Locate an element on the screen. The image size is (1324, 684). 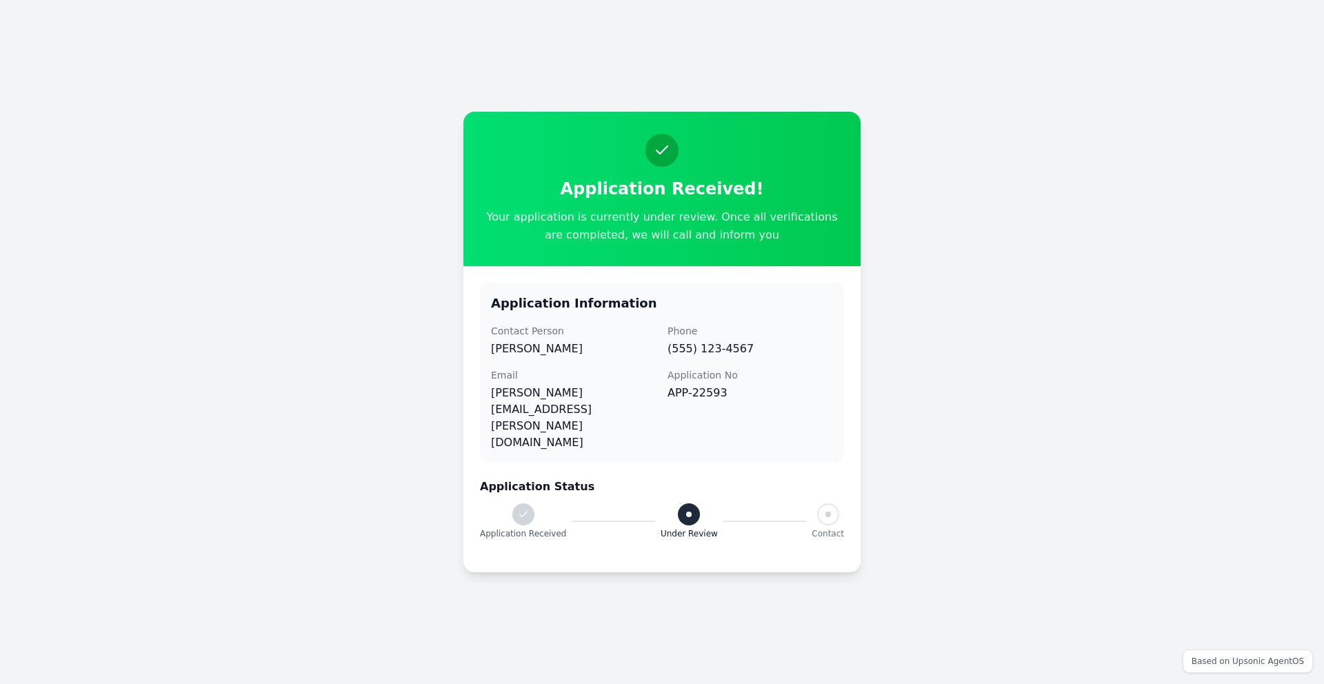
h3: Application Status is located at coordinates (662, 487).